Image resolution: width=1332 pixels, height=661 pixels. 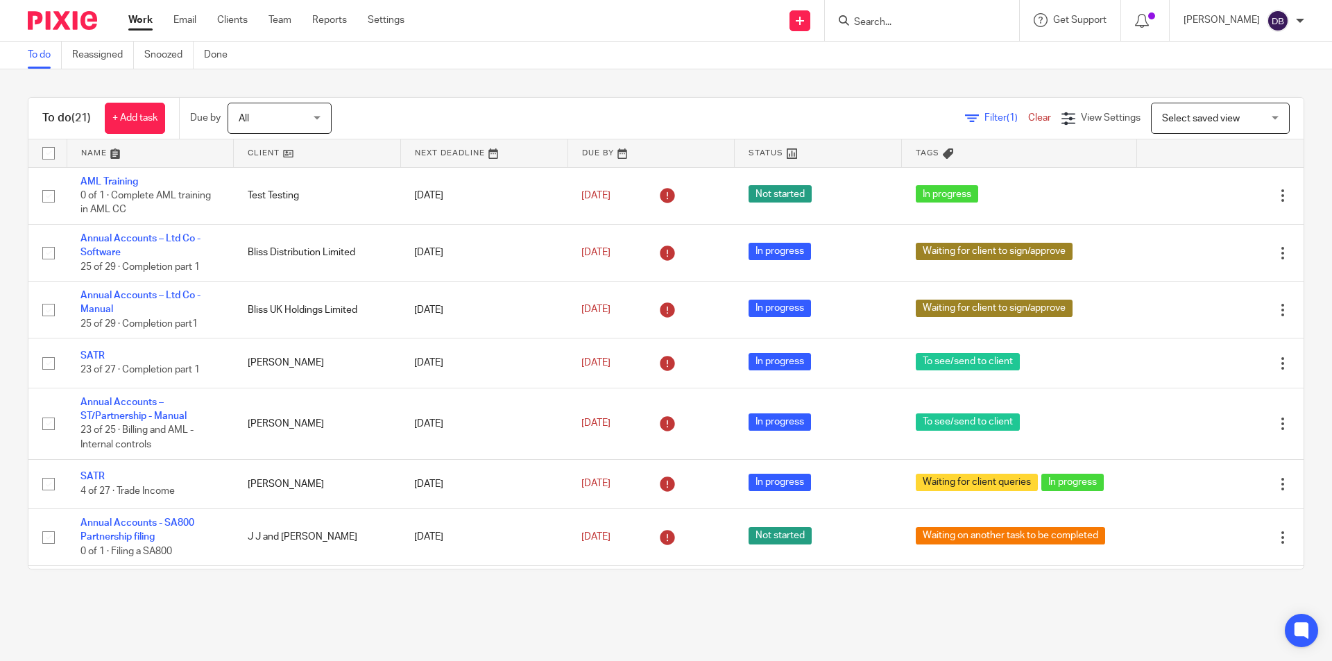 I want to click on a: + Add task, so click(x=135, y=118).